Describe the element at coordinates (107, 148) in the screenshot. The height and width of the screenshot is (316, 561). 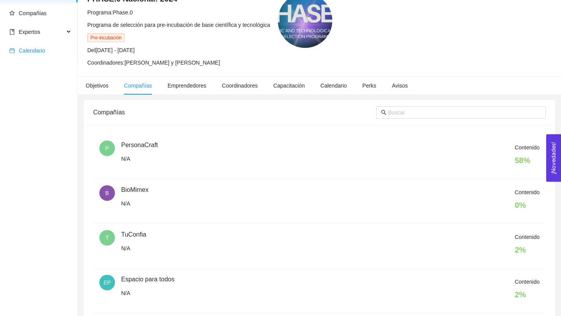
I see `span: P` at that location.